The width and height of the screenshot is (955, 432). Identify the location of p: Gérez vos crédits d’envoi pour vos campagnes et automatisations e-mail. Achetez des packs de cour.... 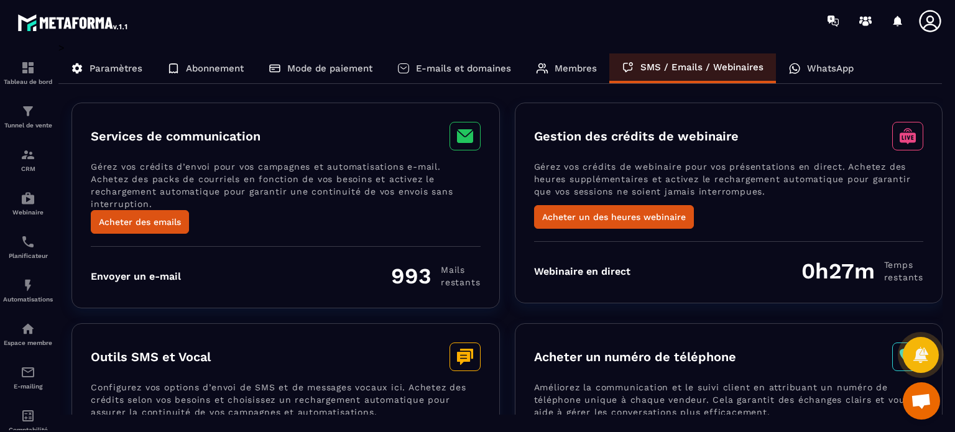
(285, 185).